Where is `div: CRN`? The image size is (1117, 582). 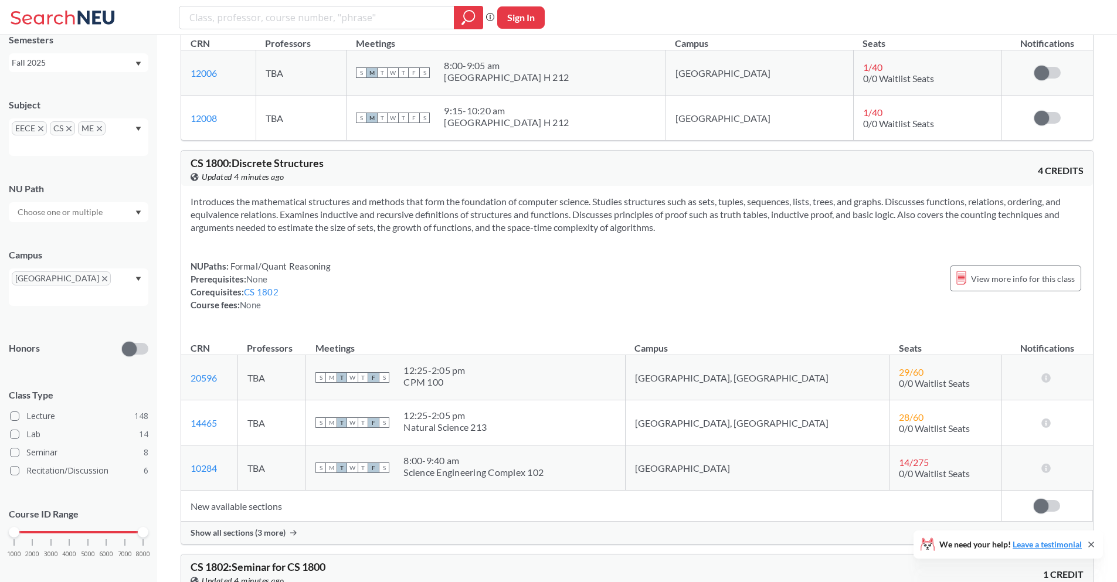 div: CRN is located at coordinates (200, 43).